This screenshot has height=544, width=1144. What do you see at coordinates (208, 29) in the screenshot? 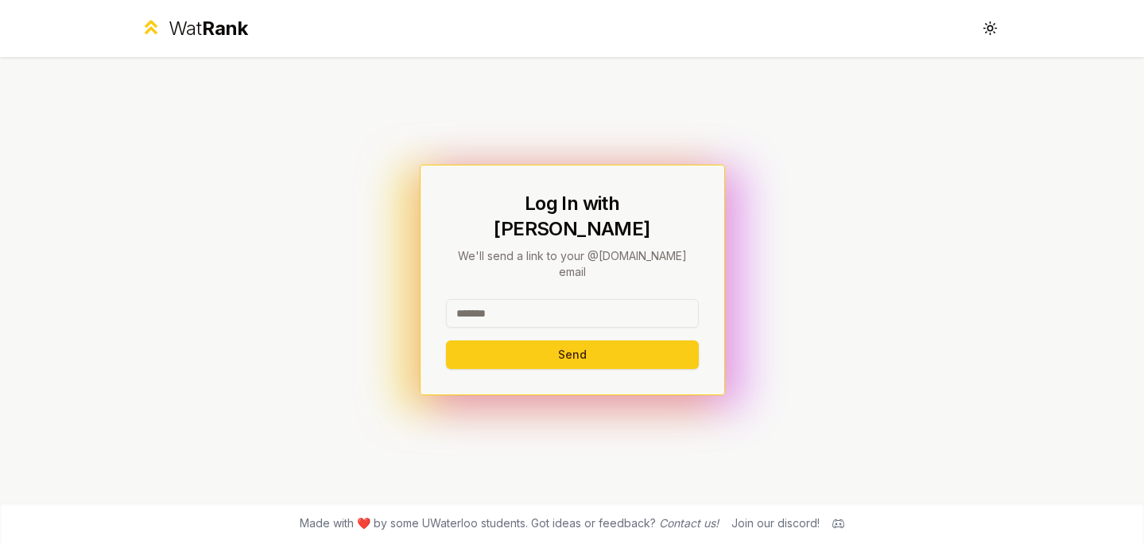
I see `div: Wat` at bounding box center [208, 29].